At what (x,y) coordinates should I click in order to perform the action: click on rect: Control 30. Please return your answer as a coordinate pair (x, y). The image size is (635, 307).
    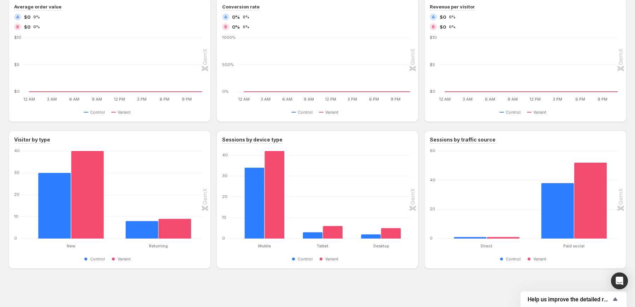
    Looking at the image, I should click on (54, 197).